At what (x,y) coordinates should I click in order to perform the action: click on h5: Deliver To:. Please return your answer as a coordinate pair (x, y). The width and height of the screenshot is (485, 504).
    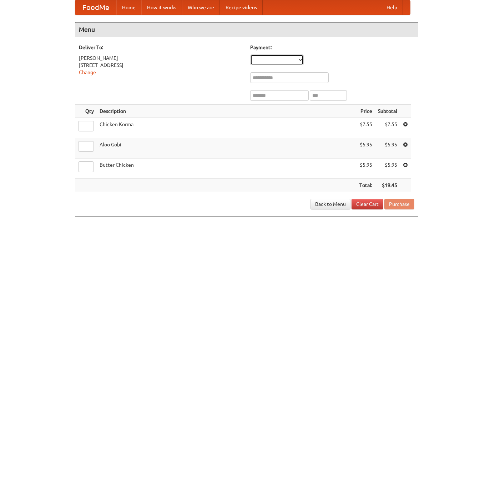
    Looking at the image, I should click on (161, 47).